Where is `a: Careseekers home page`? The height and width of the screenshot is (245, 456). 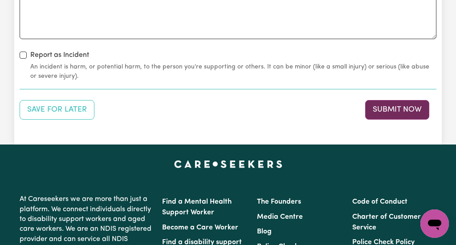 a: Careseekers home page is located at coordinates (228, 164).